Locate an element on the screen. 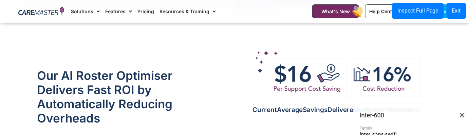  a: Help Centre is located at coordinates (383, 11).